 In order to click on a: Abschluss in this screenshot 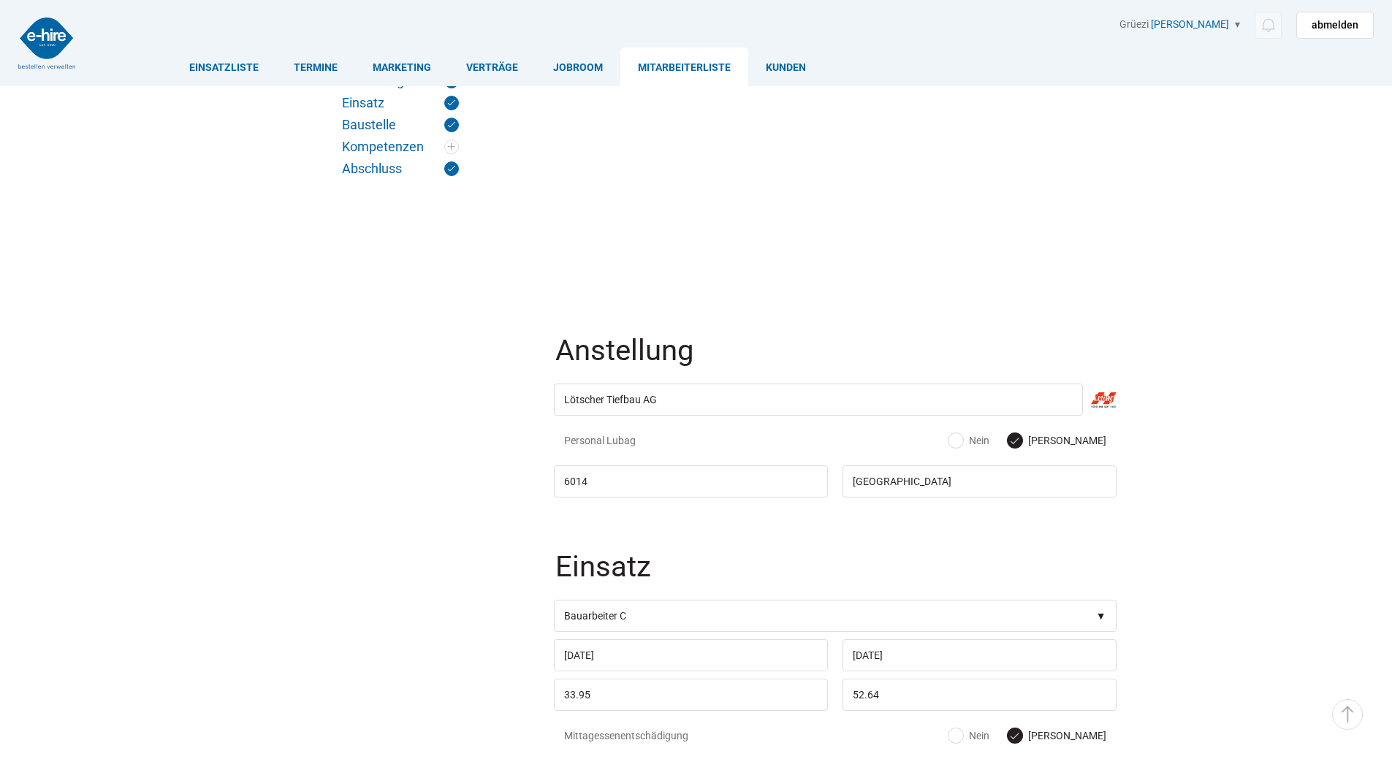, I will do `click(400, 169)`.